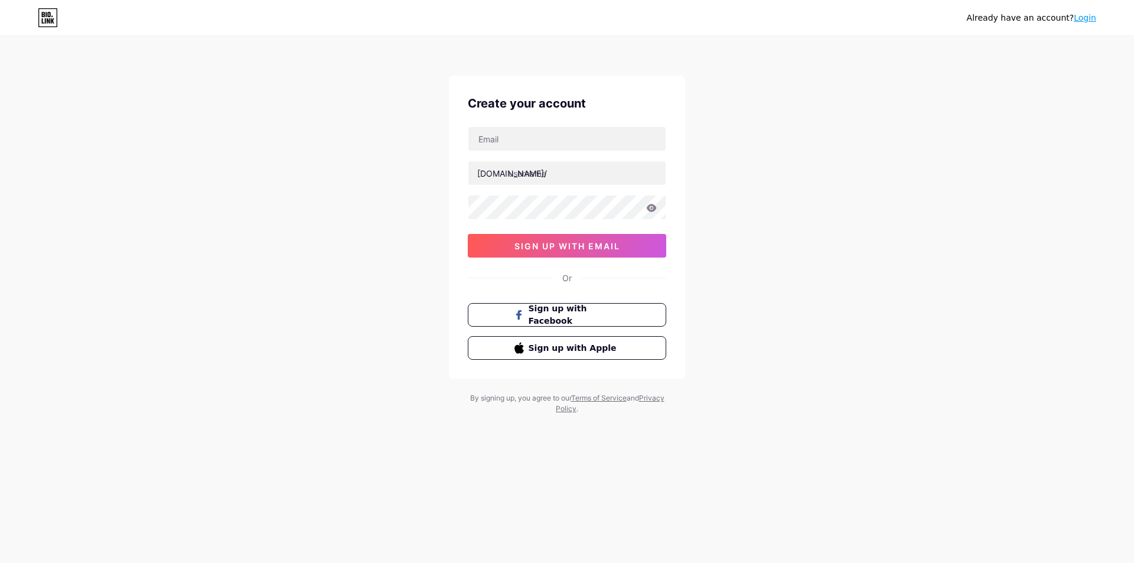  Describe the element at coordinates (599, 398) in the screenshot. I see `a: Terms of Service` at that location.